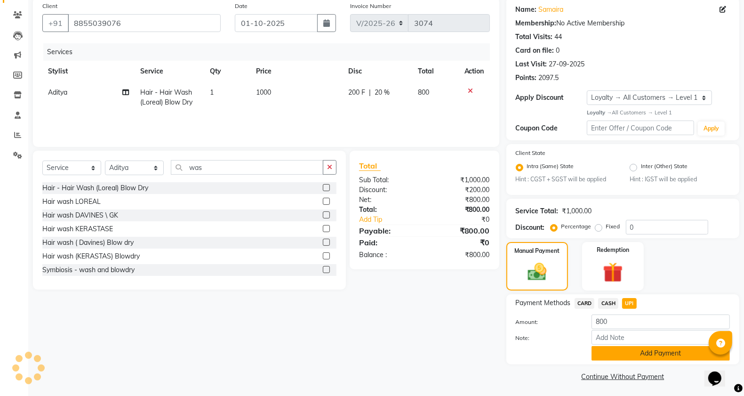 This screenshot has width=744, height=396. What do you see at coordinates (169, 71) in the screenshot?
I see `th: Service` at bounding box center [169, 71].